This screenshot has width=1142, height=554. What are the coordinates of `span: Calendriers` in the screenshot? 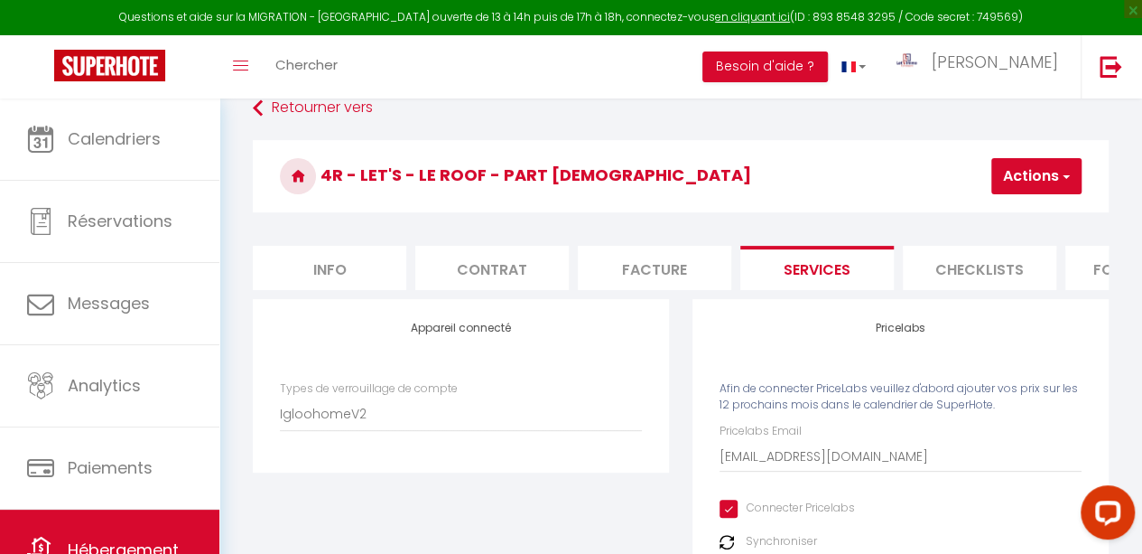 It's located at (114, 138).